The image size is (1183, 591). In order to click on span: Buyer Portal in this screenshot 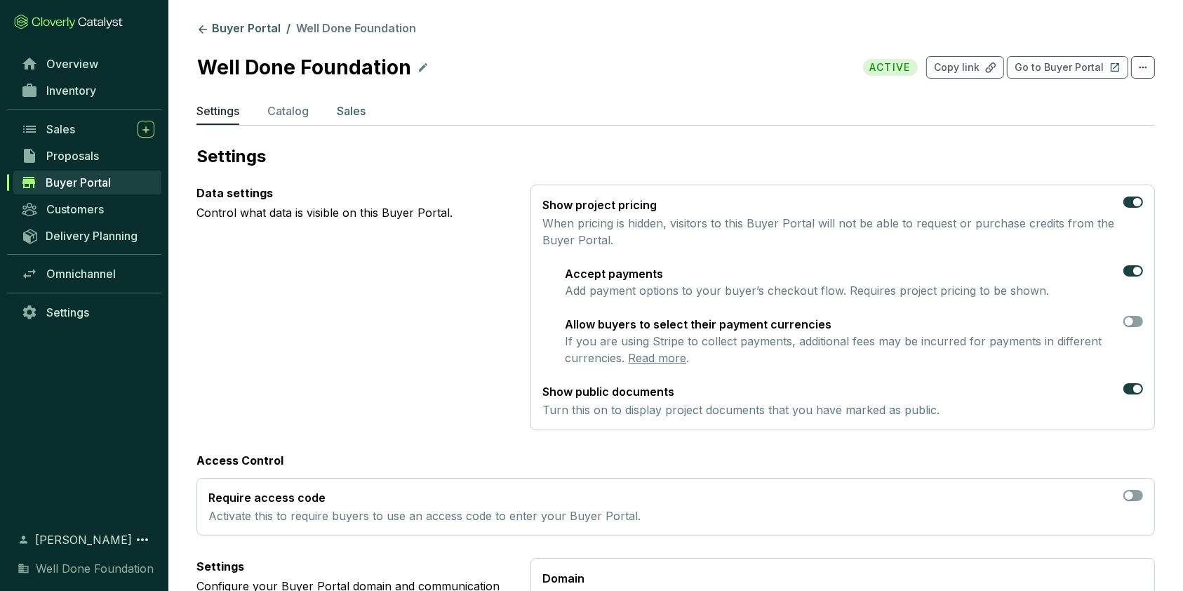, I will do `click(78, 182)`.